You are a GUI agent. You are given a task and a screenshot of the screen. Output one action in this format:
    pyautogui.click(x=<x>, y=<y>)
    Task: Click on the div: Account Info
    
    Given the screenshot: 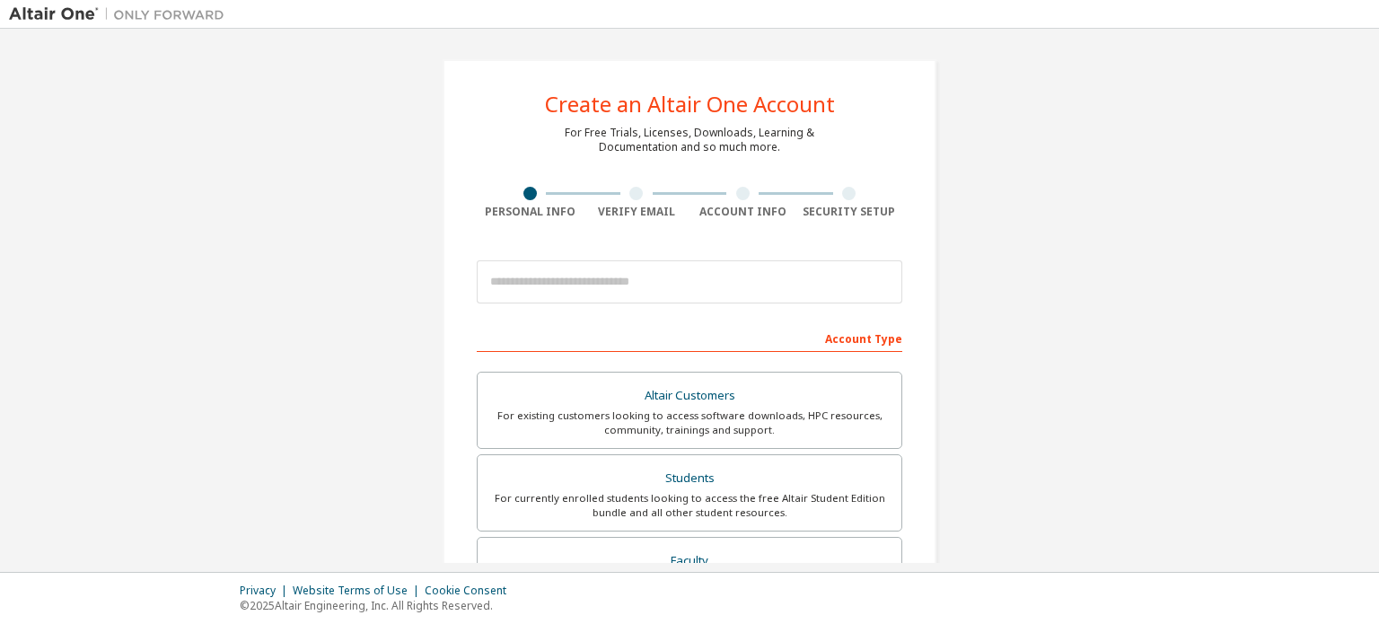 What is the action you would take?
    pyautogui.click(x=743, y=212)
    